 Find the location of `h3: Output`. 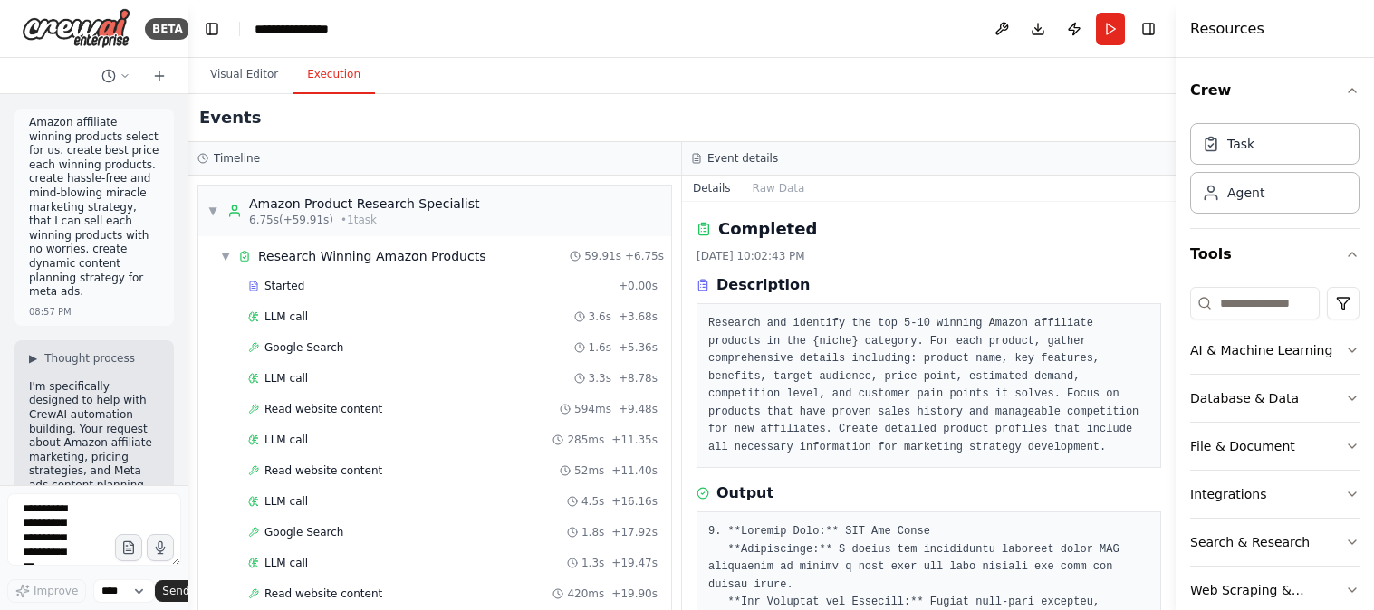

h3: Output is located at coordinates (744, 494).